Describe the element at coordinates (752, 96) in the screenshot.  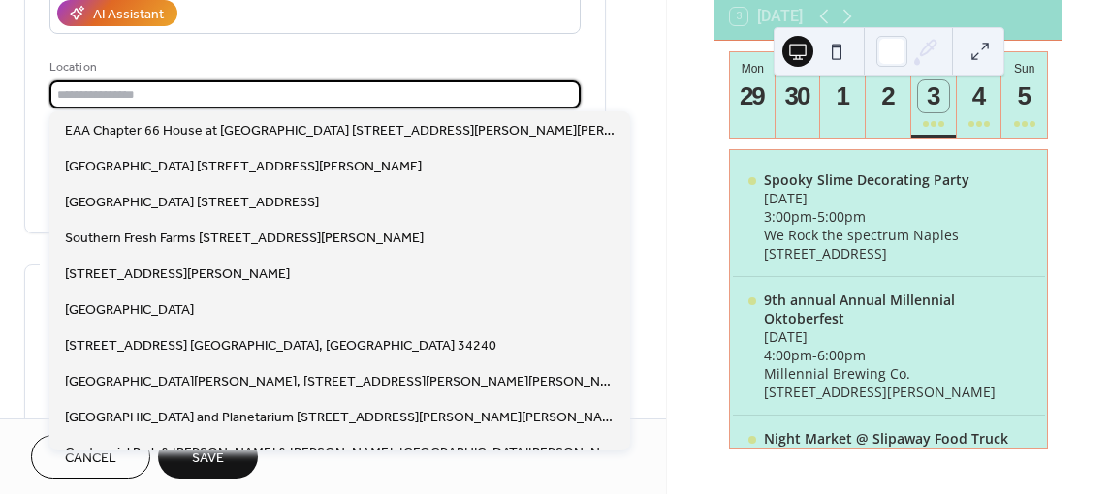
I see `div: 29` at that location.